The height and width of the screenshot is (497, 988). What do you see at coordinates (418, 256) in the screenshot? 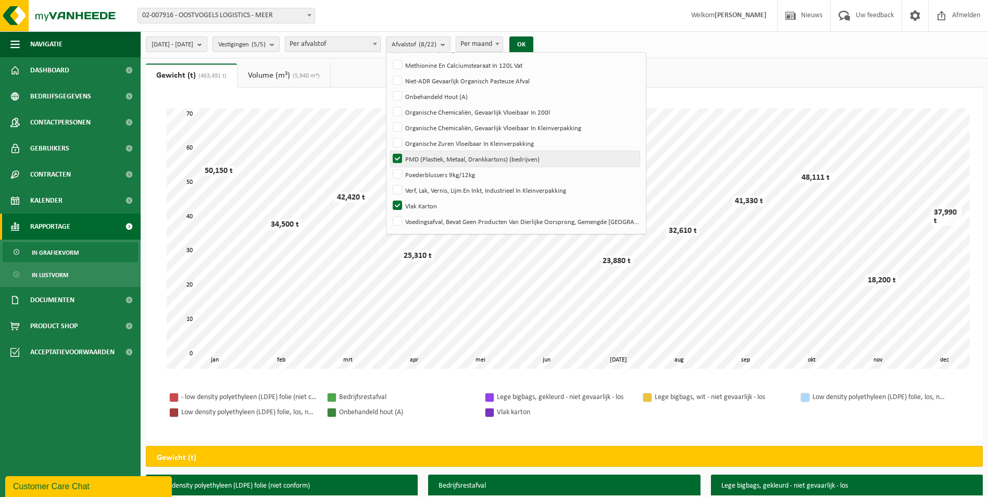
I see `div: 25,310 t` at bounding box center [418, 256].